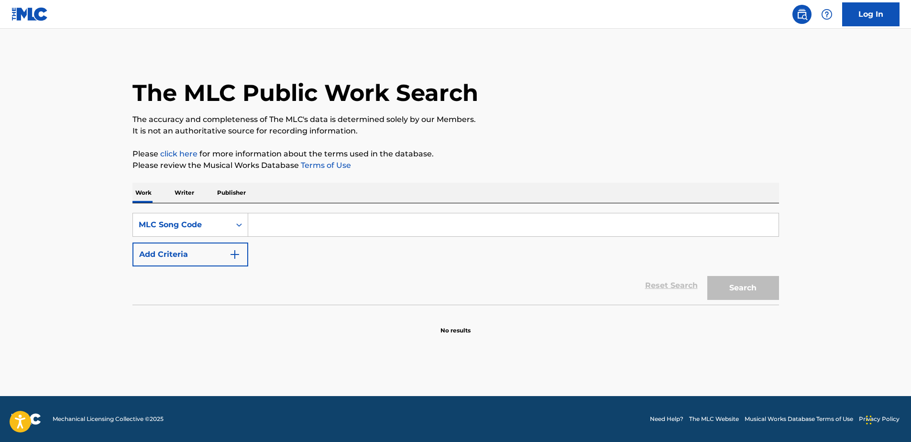 The width and height of the screenshot is (911, 442). What do you see at coordinates (887, 419) in the screenshot?
I see `div: Chat Widget` at bounding box center [887, 419].